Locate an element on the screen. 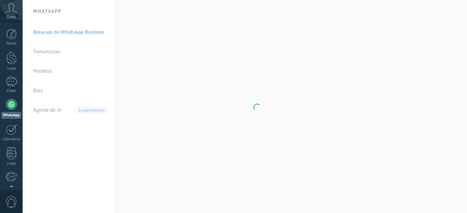  div: Chats is located at coordinates (11, 91).